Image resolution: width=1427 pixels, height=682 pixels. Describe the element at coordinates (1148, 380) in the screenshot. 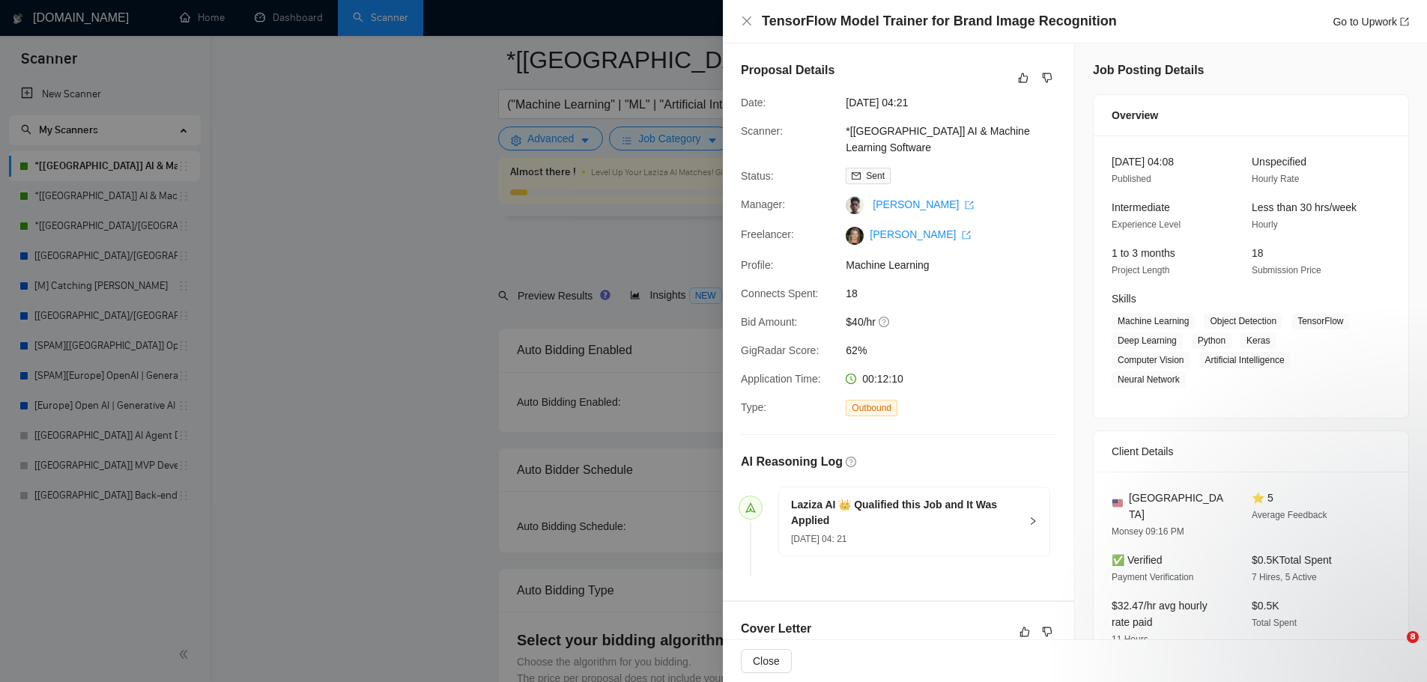

I see `span: Neural Network` at that location.